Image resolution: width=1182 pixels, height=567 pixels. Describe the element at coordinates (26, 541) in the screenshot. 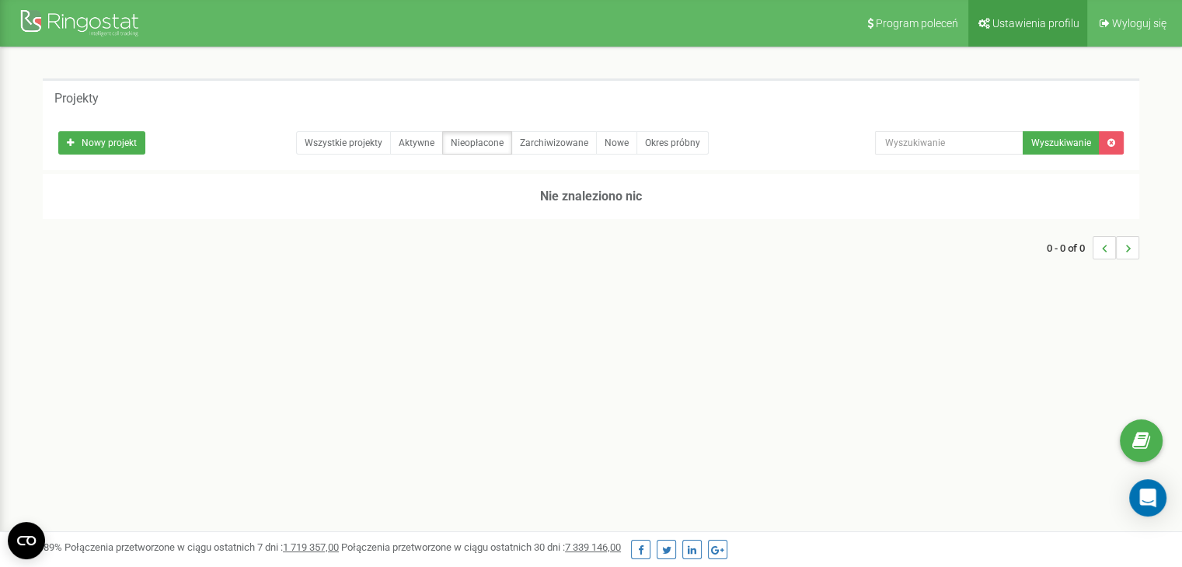

I see `button: Open CMP widget` at that location.